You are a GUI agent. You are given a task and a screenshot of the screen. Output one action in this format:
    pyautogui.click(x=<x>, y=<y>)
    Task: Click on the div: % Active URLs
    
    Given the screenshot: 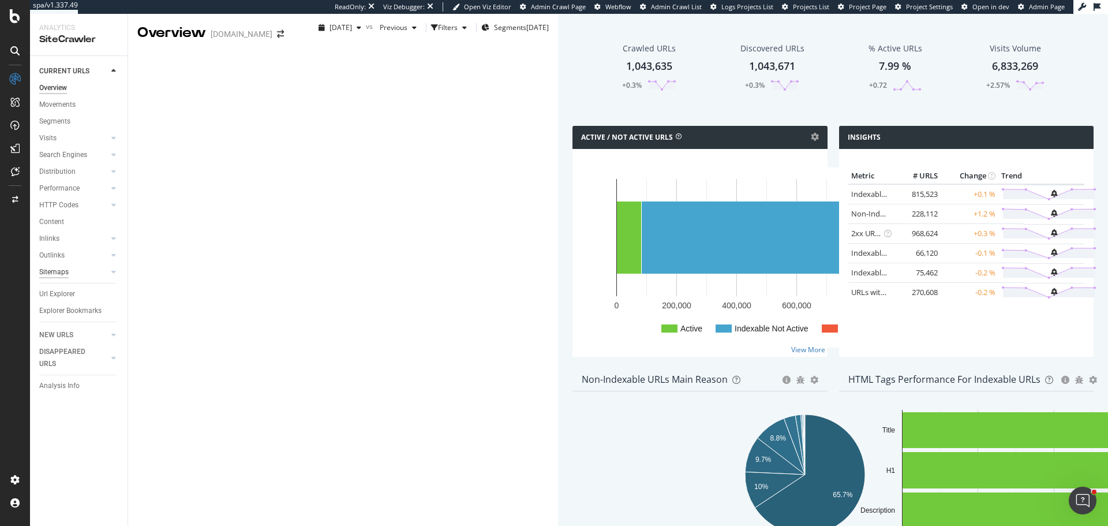 What is the action you would take?
    pyautogui.click(x=895, y=48)
    